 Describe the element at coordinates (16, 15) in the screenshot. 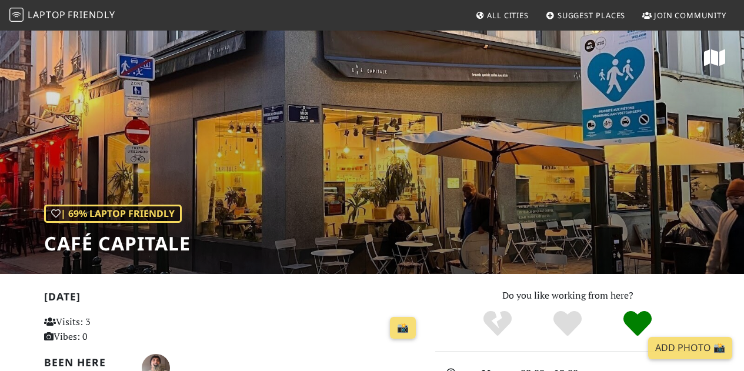

I see `img: LaptopFriendly` at that location.